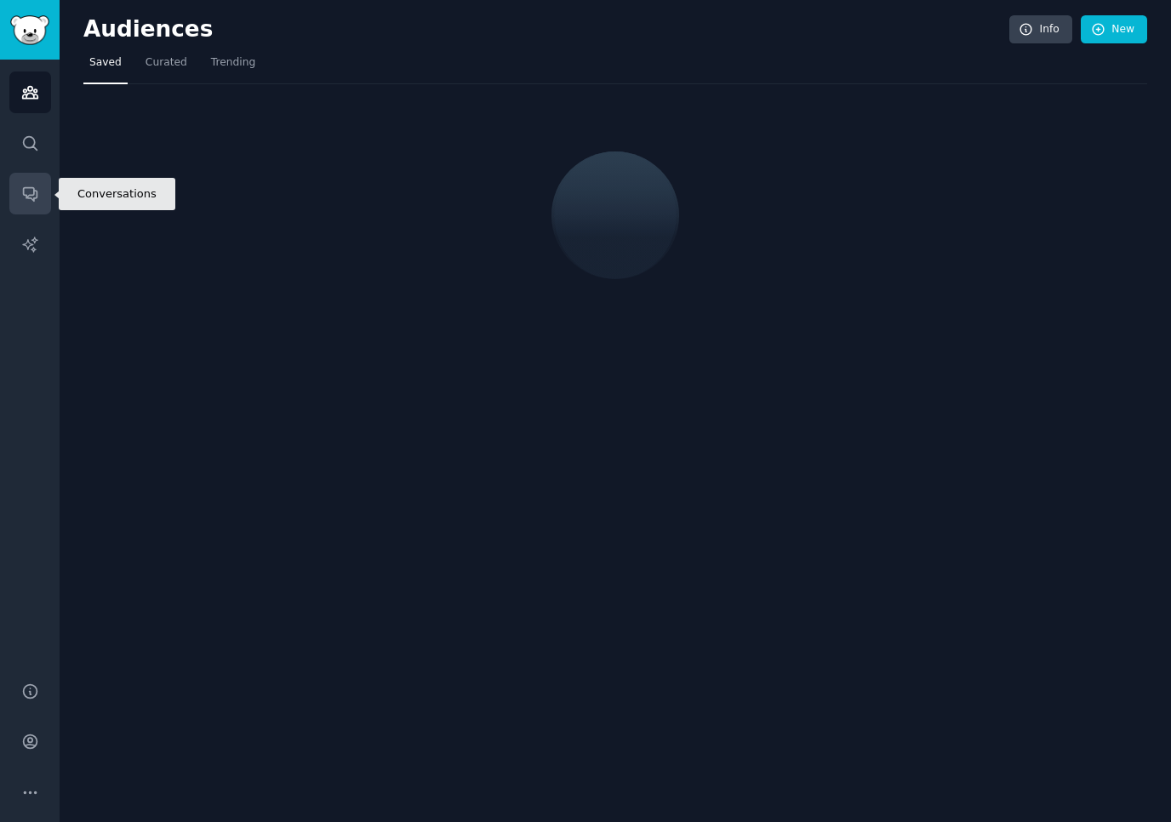  Describe the element at coordinates (106, 63) in the screenshot. I see `span: Saved` at that location.